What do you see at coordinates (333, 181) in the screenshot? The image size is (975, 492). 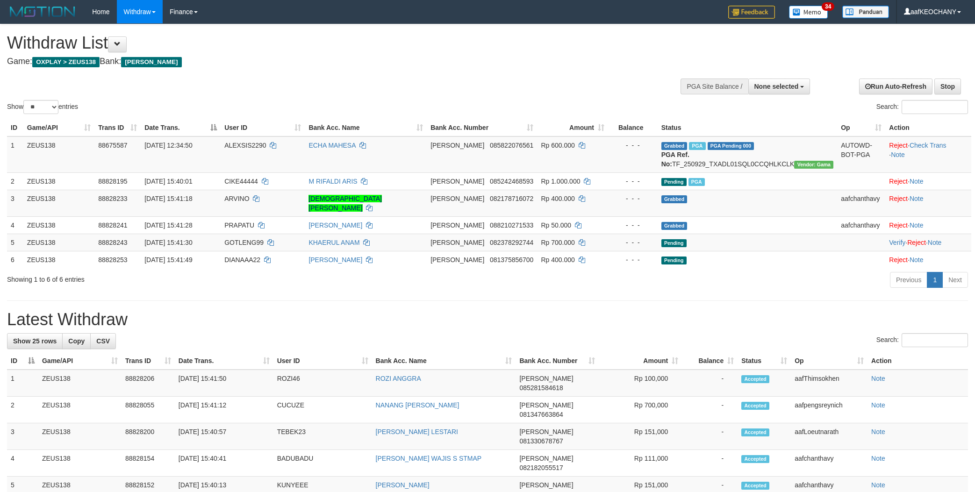 I see `a: M RIFALDI ARIS` at bounding box center [333, 181].